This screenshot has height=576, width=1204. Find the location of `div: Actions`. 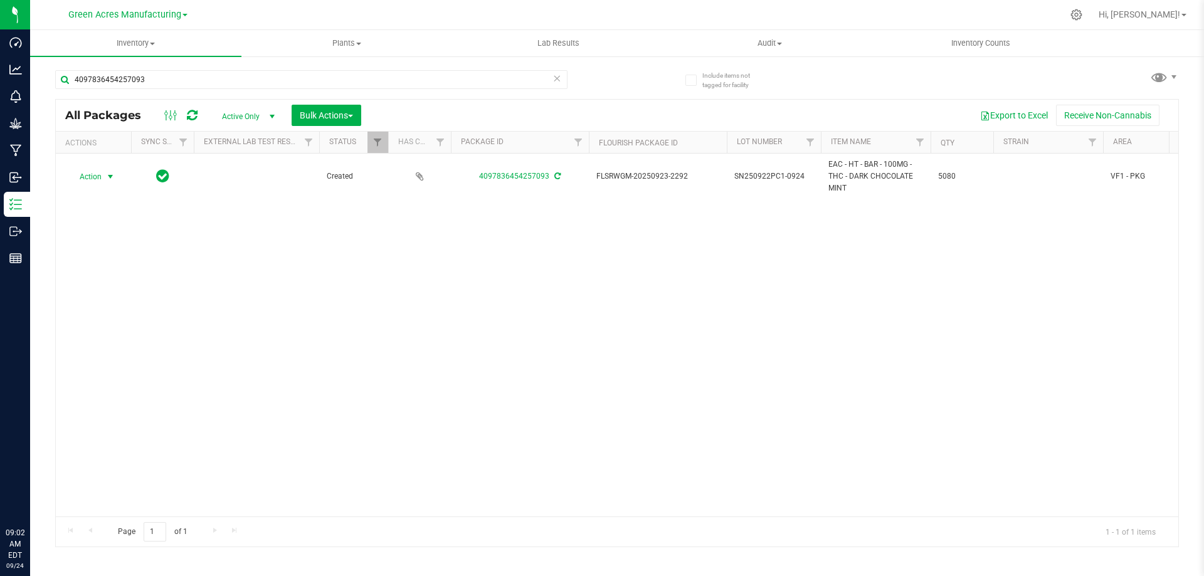

div: Actions is located at coordinates (95, 143).